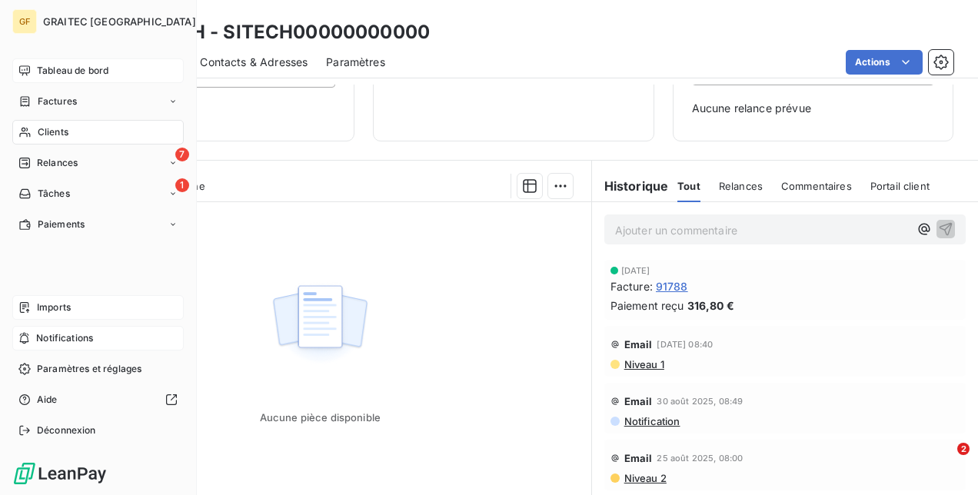 This screenshot has width=978, height=495. Describe the element at coordinates (54, 308) in the screenshot. I see `span: Imports` at that location.